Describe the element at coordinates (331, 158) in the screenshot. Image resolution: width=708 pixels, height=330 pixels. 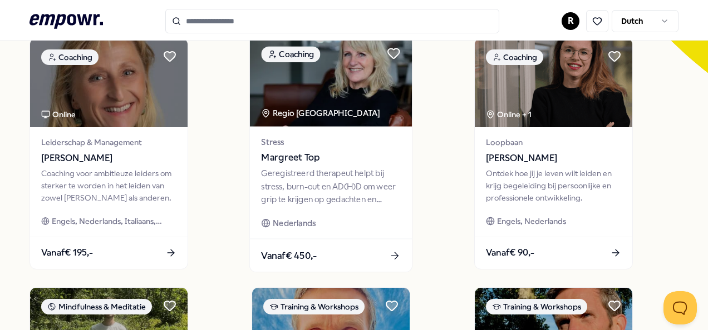
I see `span: Margreet Top` at that location.